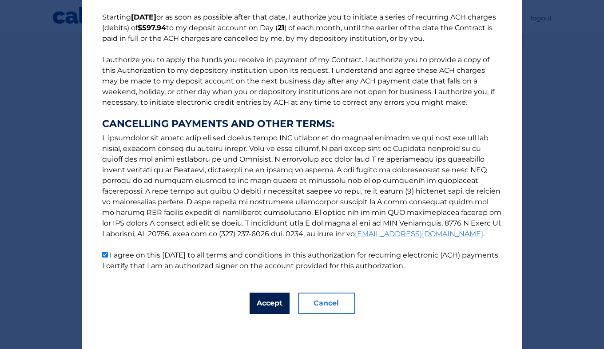  I want to click on button: Accept, so click(269, 303).